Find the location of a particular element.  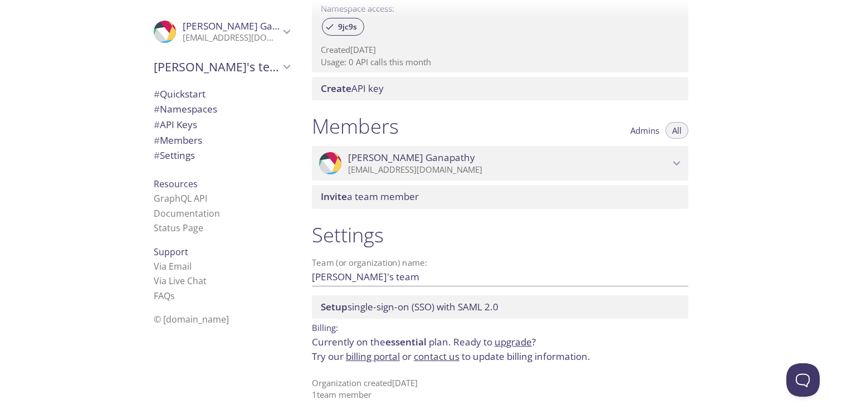

span: 9jc9s is located at coordinates (348, 27).